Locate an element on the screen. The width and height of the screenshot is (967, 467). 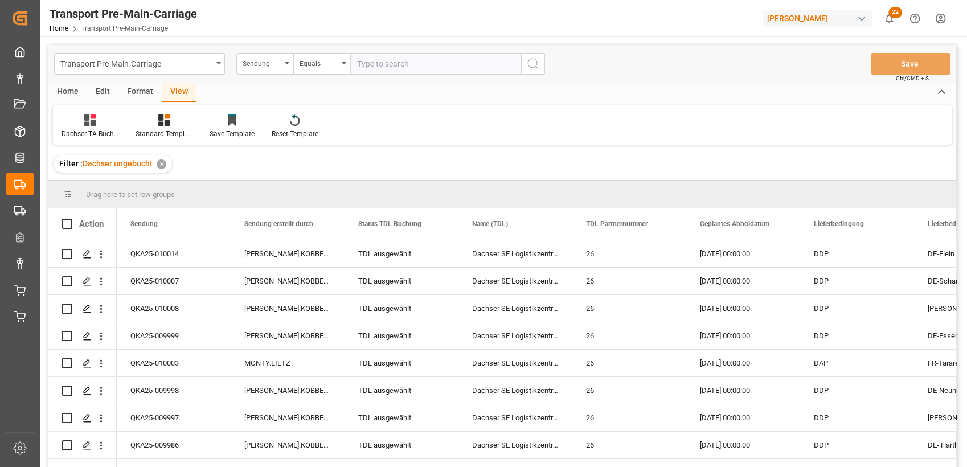
div: Dachser TA Buchungen is located at coordinates (90, 134).